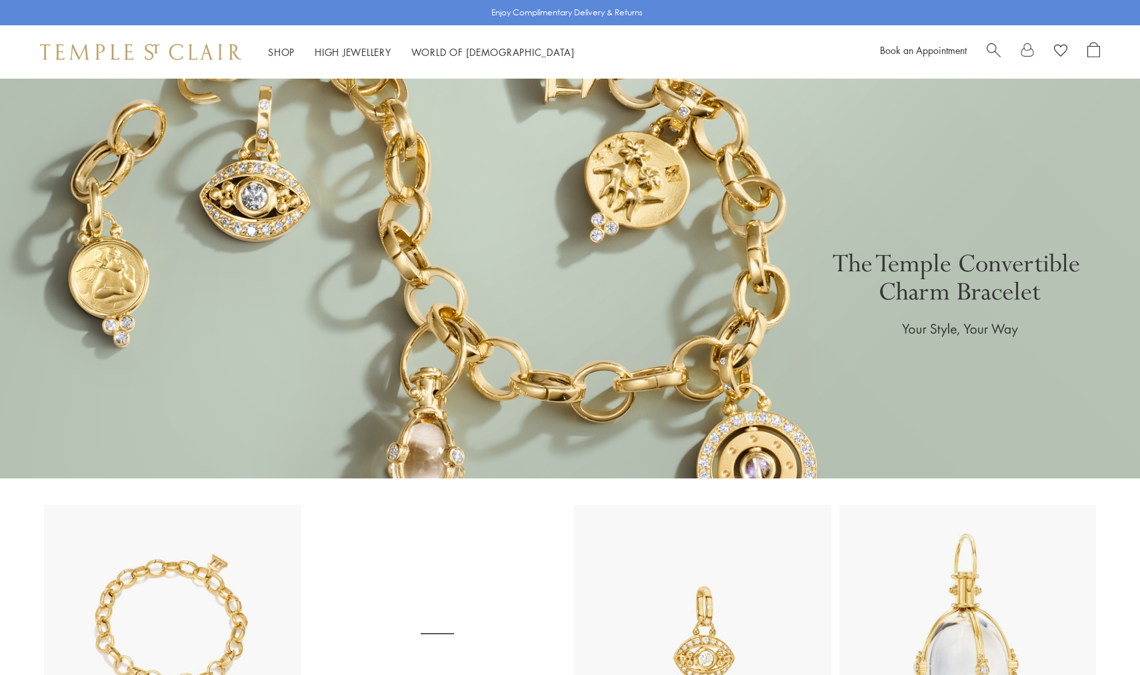  What do you see at coordinates (1093, 52) in the screenshot?
I see `a: Open Shopping Bag` at bounding box center [1093, 52].